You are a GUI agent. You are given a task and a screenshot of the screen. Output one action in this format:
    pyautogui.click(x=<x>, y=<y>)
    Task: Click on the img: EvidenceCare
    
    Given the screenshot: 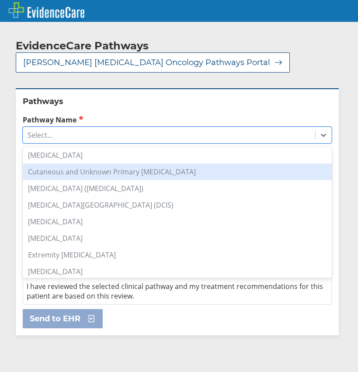 What is the action you would take?
    pyautogui.click(x=46, y=10)
    